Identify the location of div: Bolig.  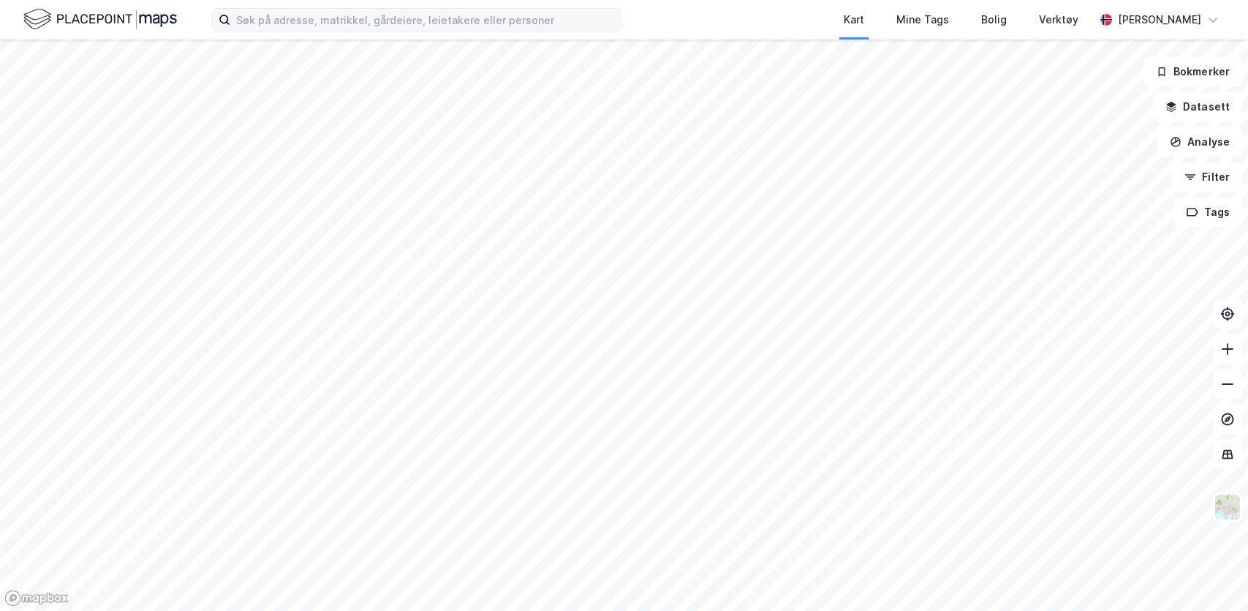
(994, 20).